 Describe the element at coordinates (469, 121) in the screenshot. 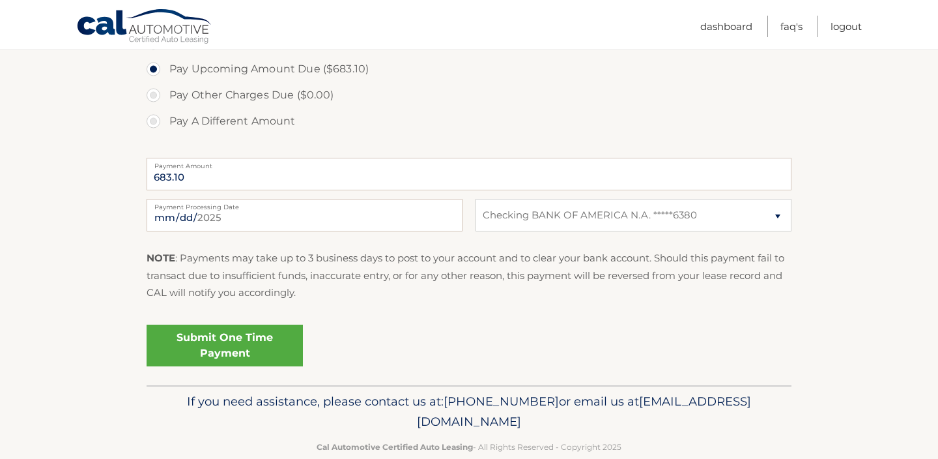

I see `label: Pay A Different Amount` at that location.